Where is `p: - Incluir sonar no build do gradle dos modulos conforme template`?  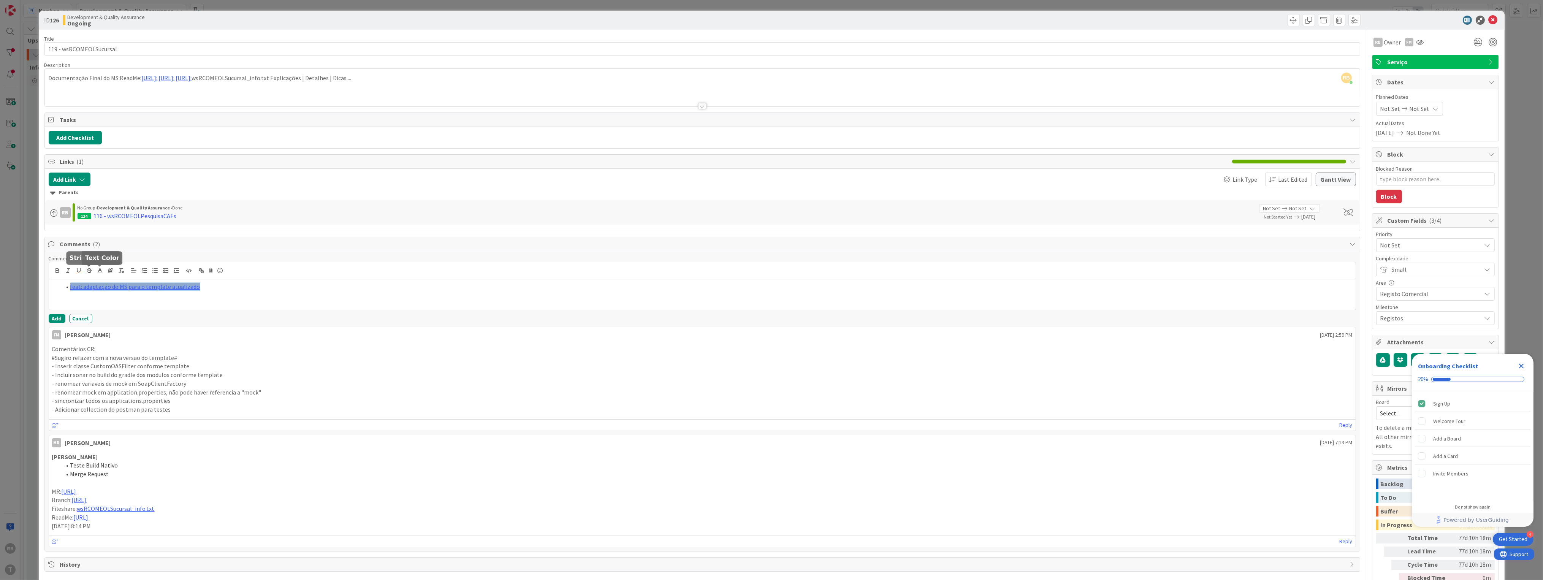 p: - Incluir sonar no build do gradle dos modulos conforme template is located at coordinates (702, 375).